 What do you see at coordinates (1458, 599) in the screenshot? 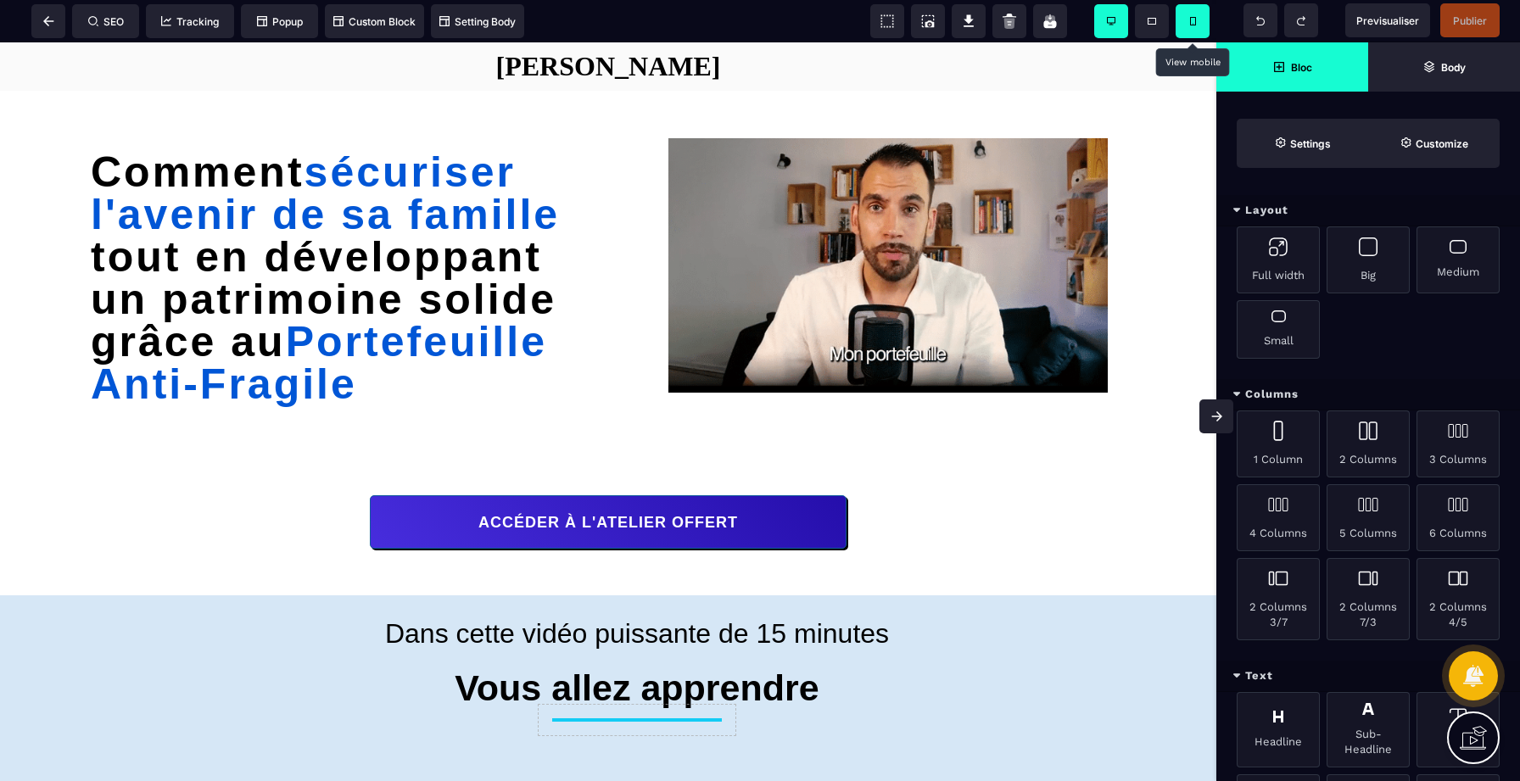
I see `div: 2 Columns 4/5` at bounding box center [1458, 599].